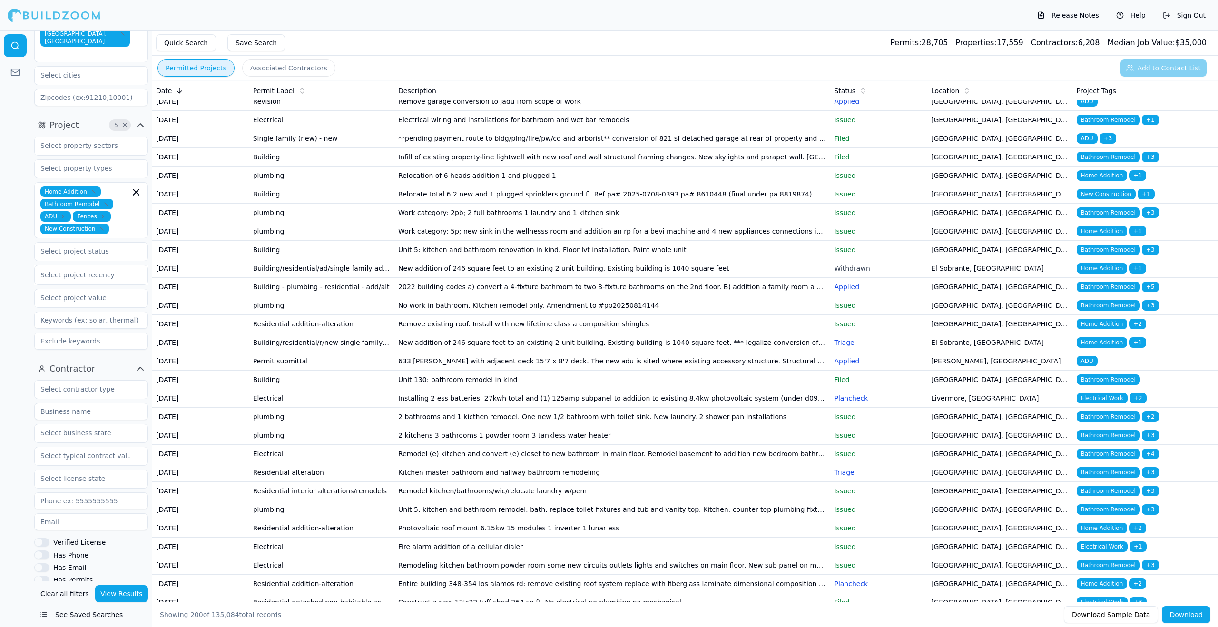  What do you see at coordinates (322, 491) in the screenshot?
I see `td: Residential interior alterations/remodels` at bounding box center [322, 491].